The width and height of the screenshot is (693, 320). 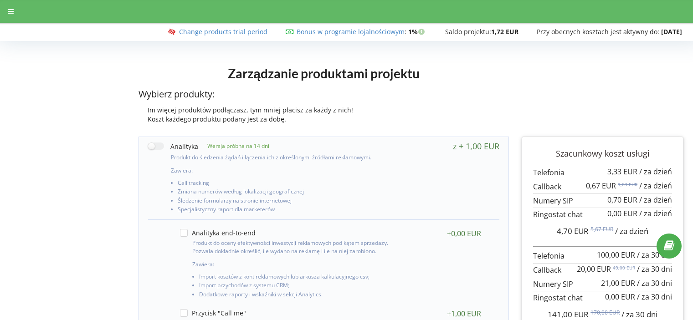 I want to click on li: Import kosztów z kont reklamowych lub arkusza kalkulacyjnego csv;, so click(x=295, y=278).